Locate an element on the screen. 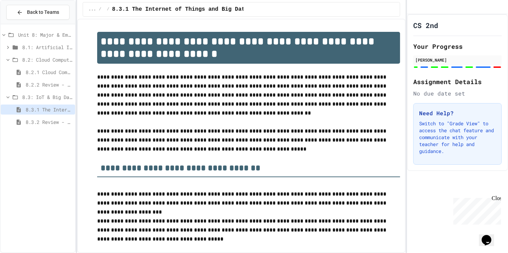 This screenshot has height=253, width=508. h2: Your Progress is located at coordinates (457, 46).